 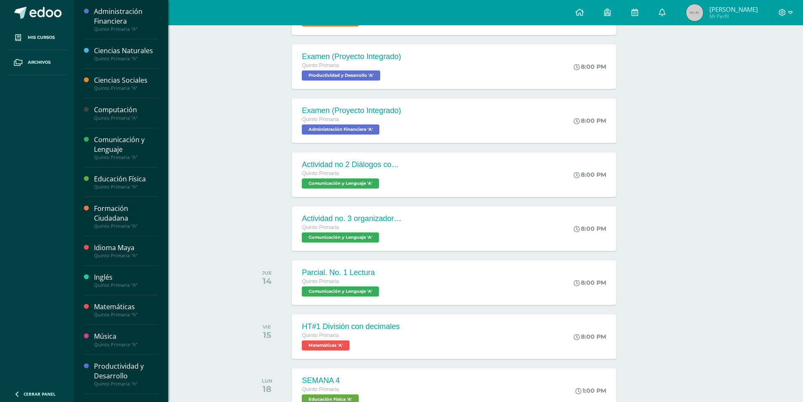 I want to click on span: Administración Financiera 'A', so click(x=341, y=129).